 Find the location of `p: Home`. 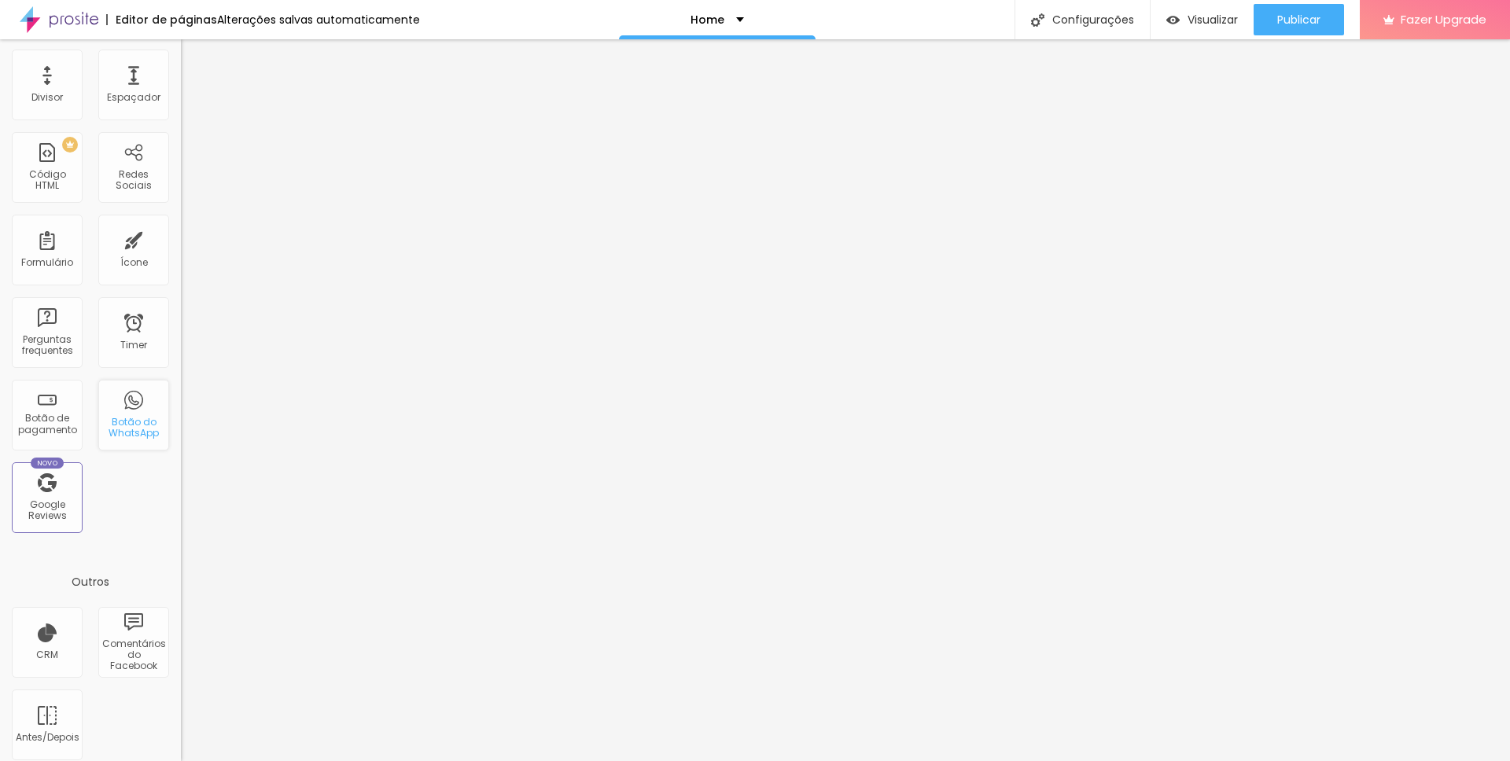

p: Home is located at coordinates (707, 20).